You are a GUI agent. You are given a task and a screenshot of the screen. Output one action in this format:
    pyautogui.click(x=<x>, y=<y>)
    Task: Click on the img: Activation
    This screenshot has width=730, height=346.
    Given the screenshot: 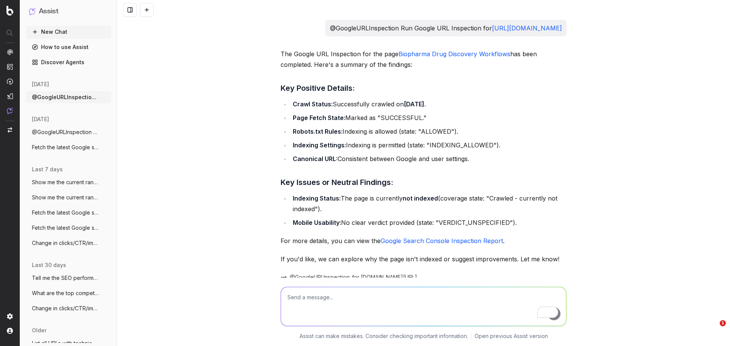 What is the action you would take?
    pyautogui.click(x=10, y=81)
    